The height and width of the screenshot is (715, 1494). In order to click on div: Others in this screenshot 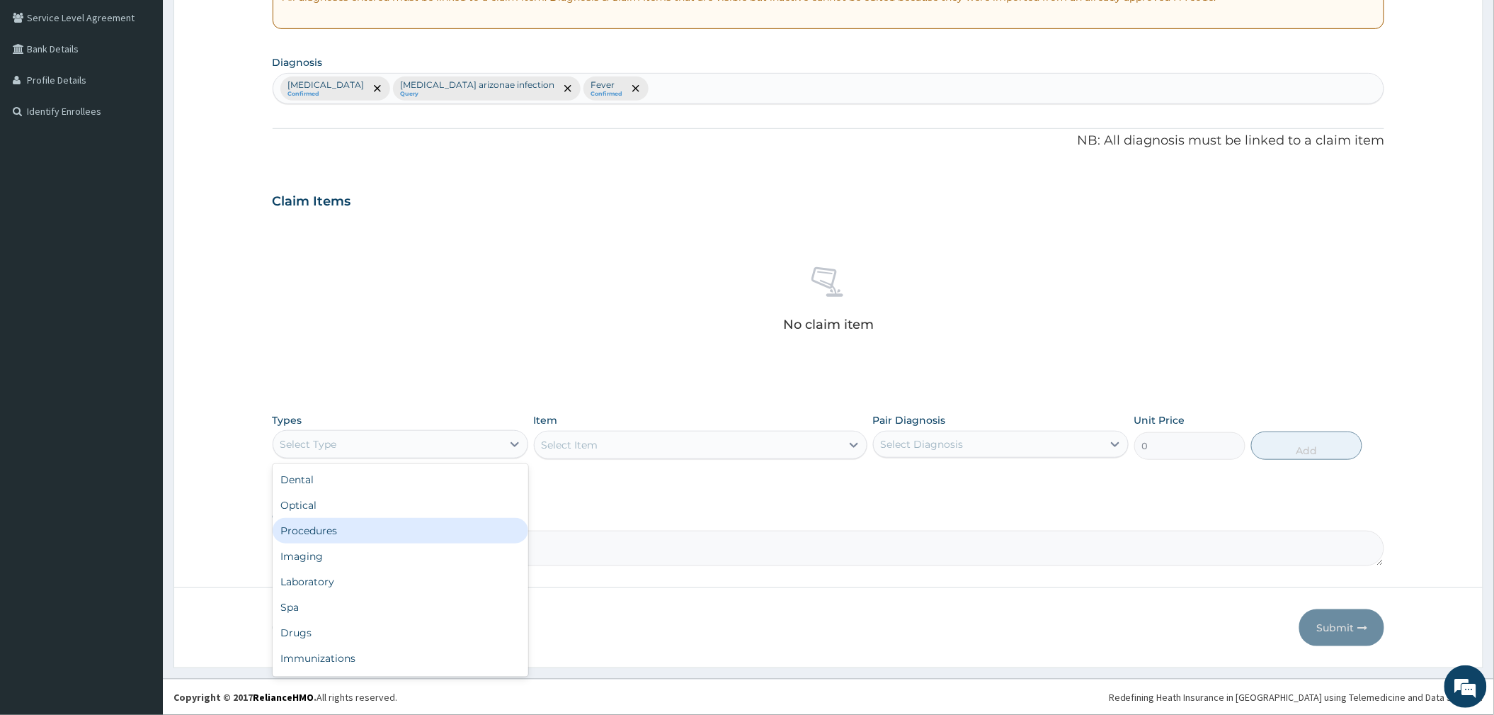, I will do `click(400, 683)`.